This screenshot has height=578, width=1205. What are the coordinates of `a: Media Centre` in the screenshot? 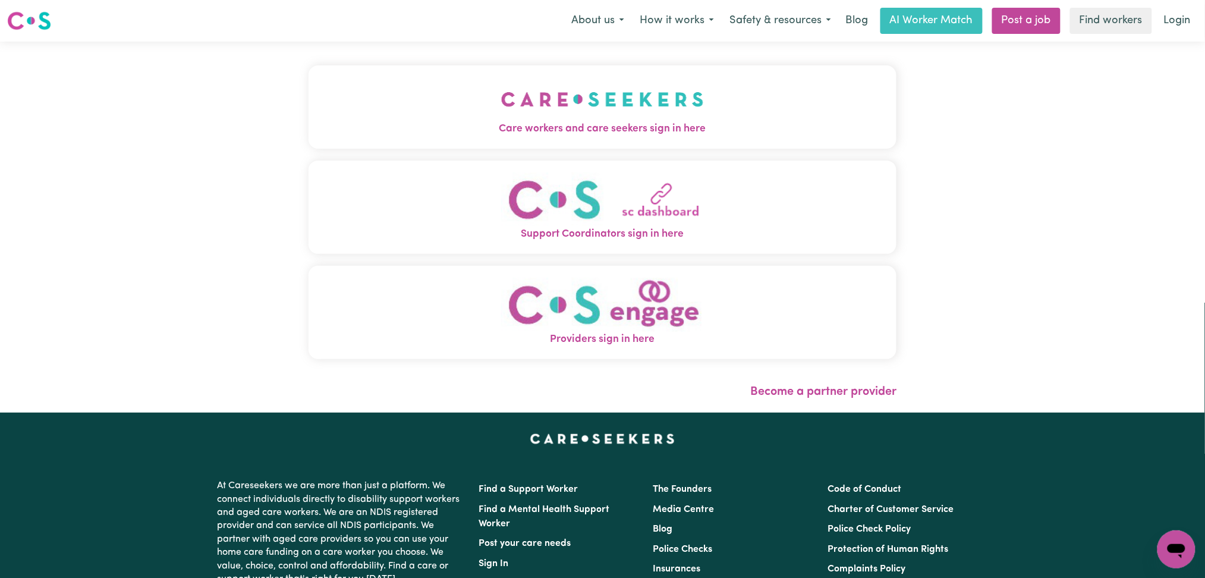 It's located at (684, 510).